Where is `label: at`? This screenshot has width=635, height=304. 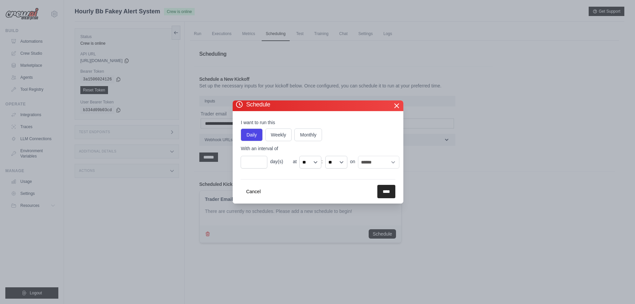 label: at is located at coordinates (295, 161).